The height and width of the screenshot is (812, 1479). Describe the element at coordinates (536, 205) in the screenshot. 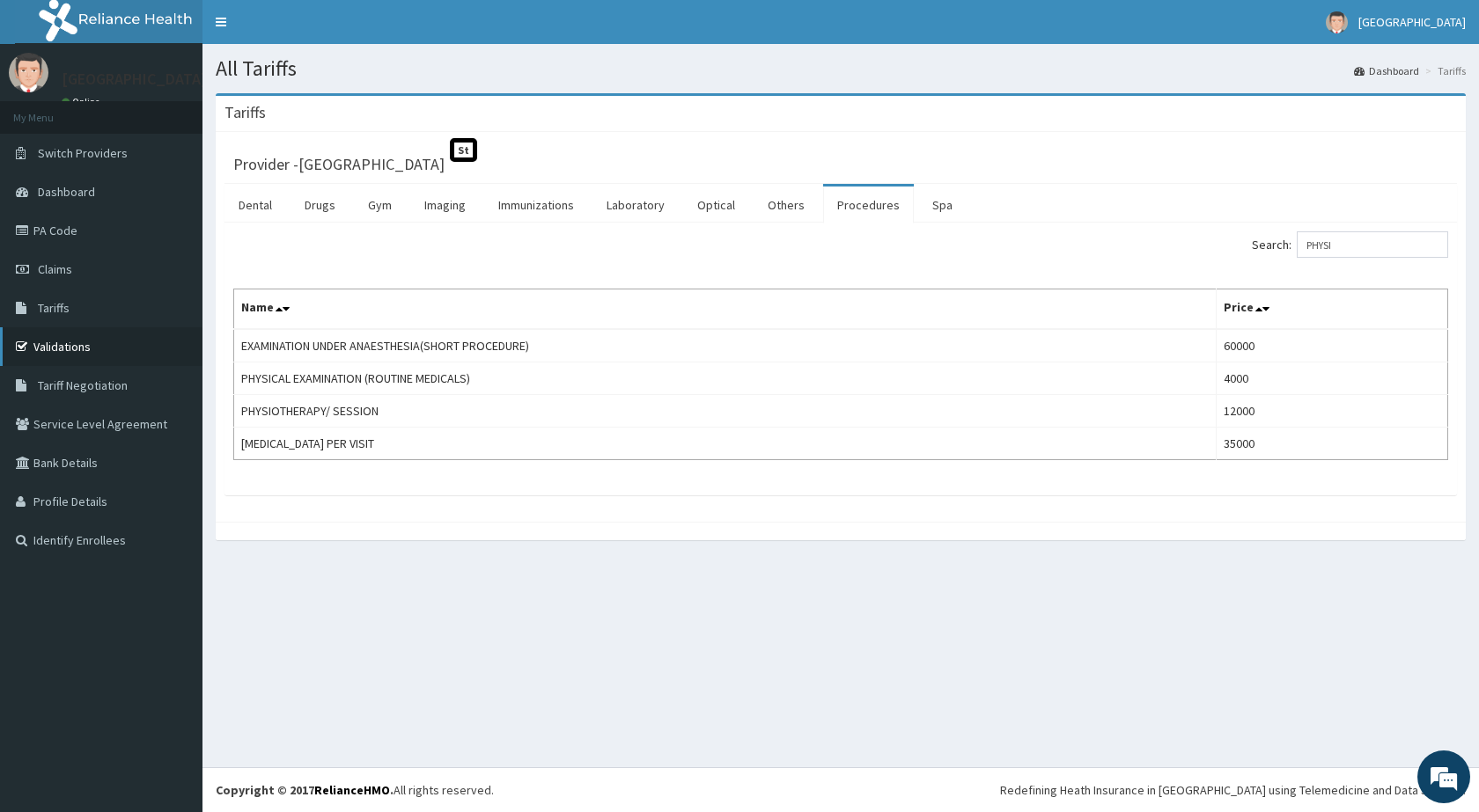

I see `a: Immunizations` at that location.